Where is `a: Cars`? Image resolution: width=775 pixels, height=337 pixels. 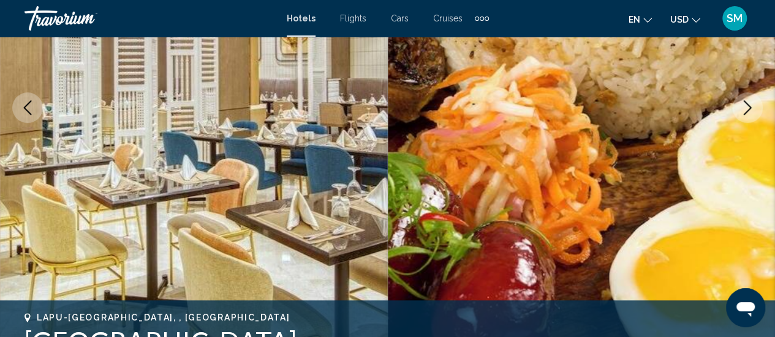 a: Cars is located at coordinates (399, 18).